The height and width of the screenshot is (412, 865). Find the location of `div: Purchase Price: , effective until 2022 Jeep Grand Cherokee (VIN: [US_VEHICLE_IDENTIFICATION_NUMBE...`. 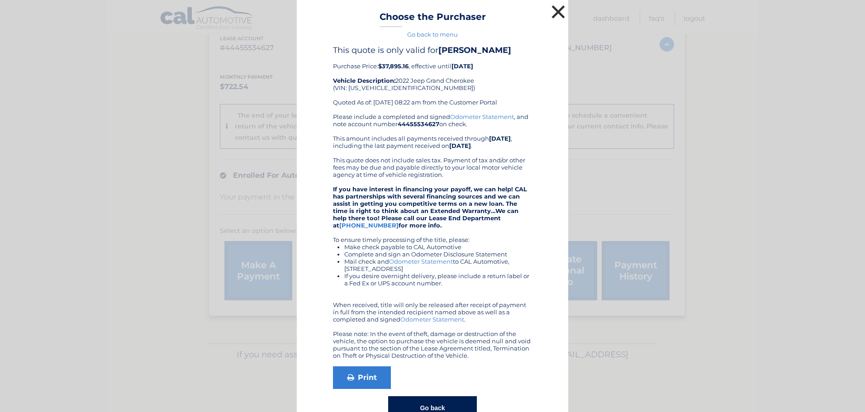

div: Purchase Price: , effective until 2022 Jeep Grand Cherokee (VIN: [US_VEHICLE_IDENTIFICATION_NUMBE... is located at coordinates (432, 79).